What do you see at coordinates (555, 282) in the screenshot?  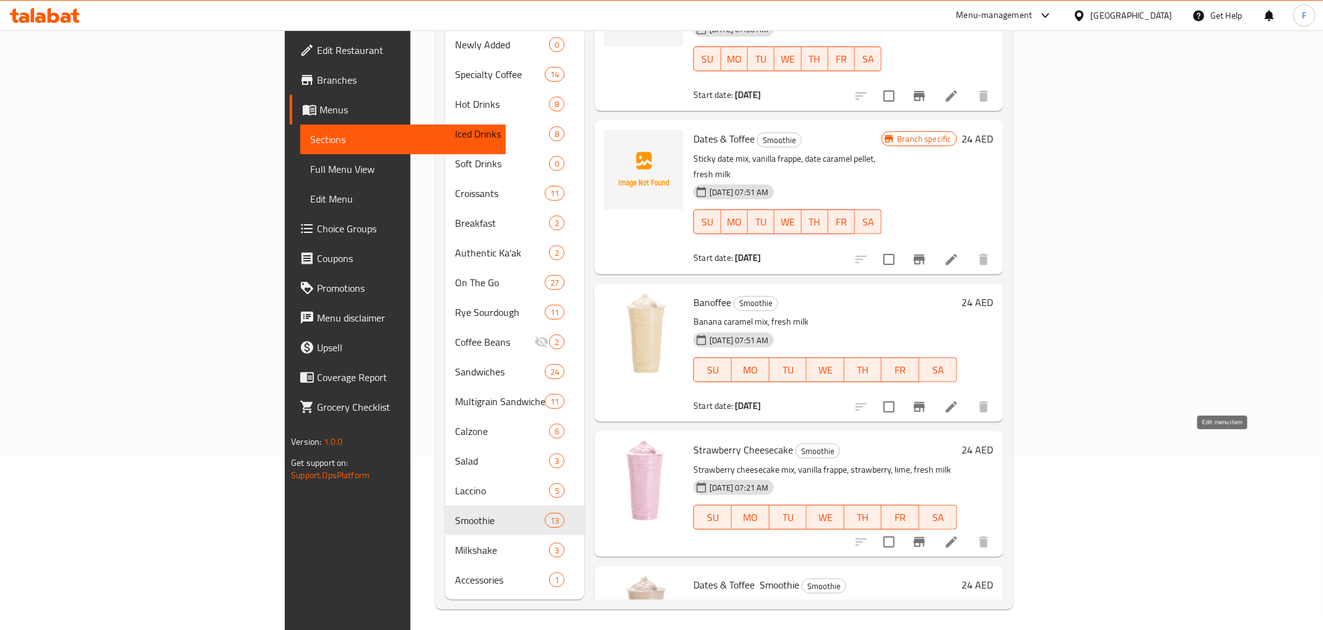 I see `span: 27` at bounding box center [555, 282].